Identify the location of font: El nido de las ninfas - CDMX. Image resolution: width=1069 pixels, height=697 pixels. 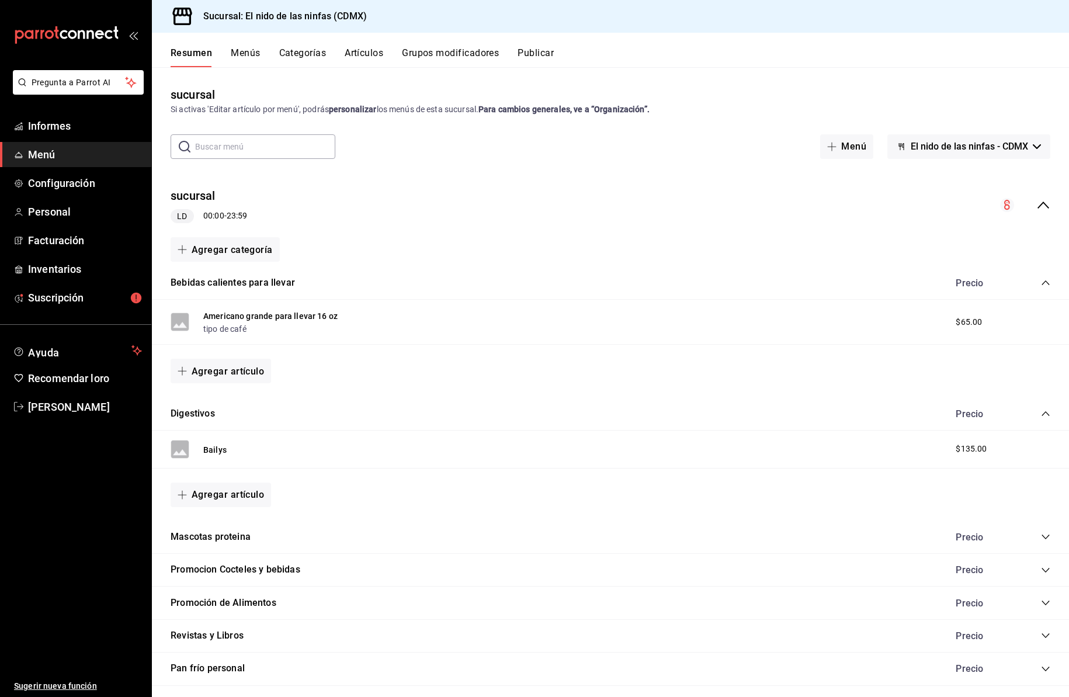
(969, 146).